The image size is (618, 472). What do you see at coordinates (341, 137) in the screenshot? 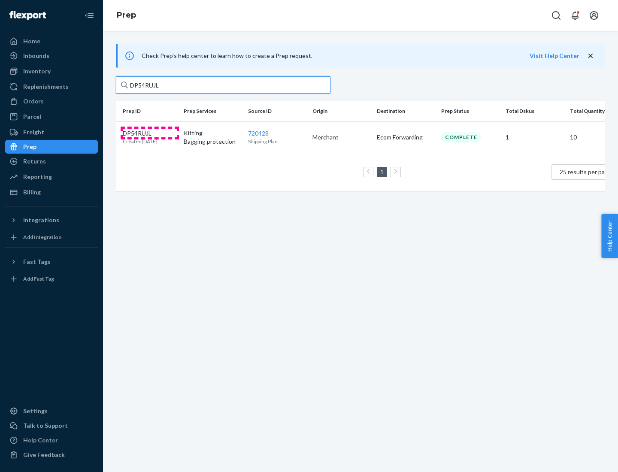
I see `p: Merchant` at bounding box center [341, 137].